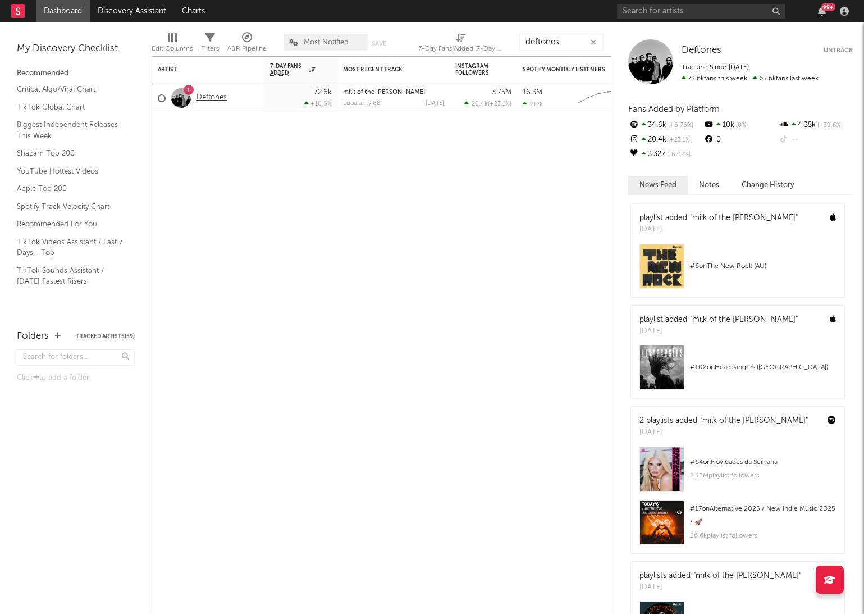 This screenshot has height=614, width=864. What do you see at coordinates (599, 98) in the screenshot?
I see `svg: Chart title` at bounding box center [599, 98].